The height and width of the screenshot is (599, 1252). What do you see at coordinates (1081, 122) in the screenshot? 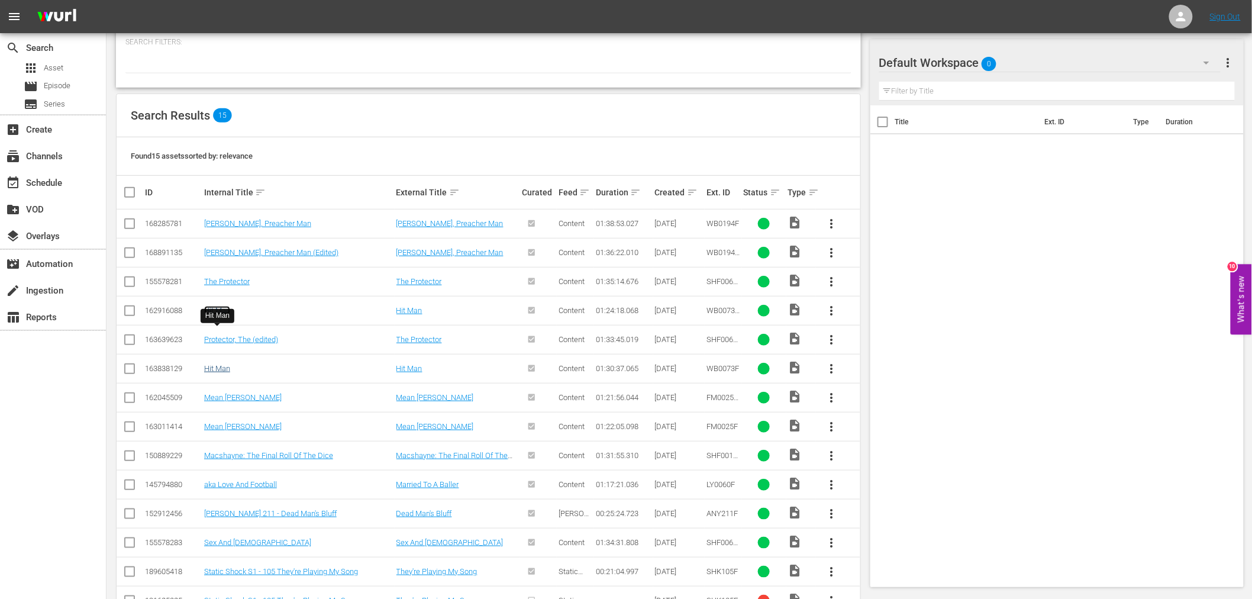
I see `th: Ext. ID` at bounding box center [1081, 122].